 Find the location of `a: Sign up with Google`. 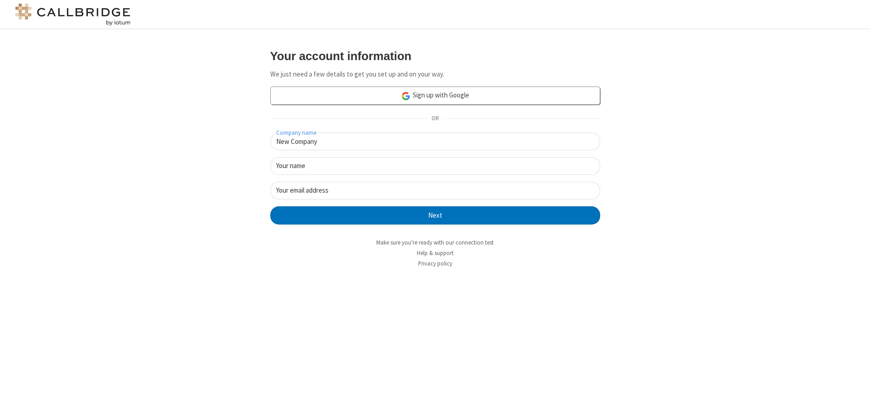

a: Sign up with Google is located at coordinates (435, 96).